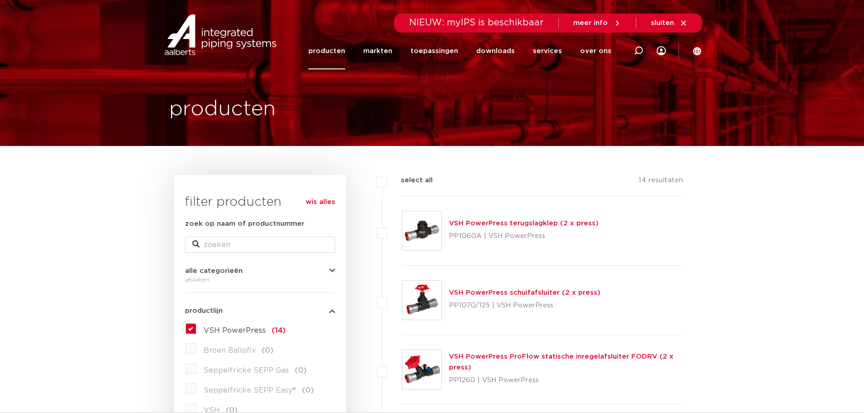 This screenshot has width=864, height=413. What do you see at coordinates (669, 23) in the screenshot?
I see `a: sluiten` at bounding box center [669, 23].